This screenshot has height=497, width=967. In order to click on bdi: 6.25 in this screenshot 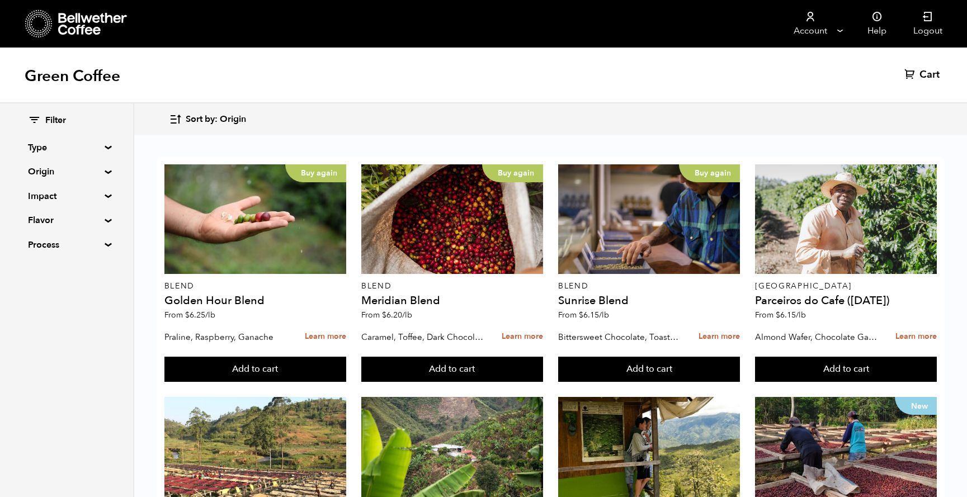, I will do `click(200, 315)`.